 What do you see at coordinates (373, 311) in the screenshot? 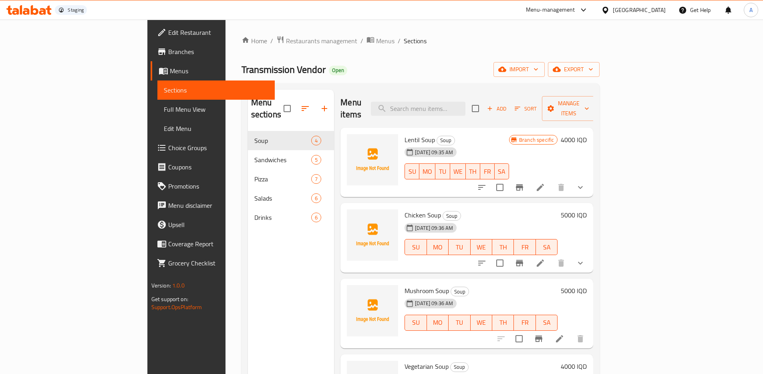
I see `img: Mushroom Soup` at bounding box center [373, 311].